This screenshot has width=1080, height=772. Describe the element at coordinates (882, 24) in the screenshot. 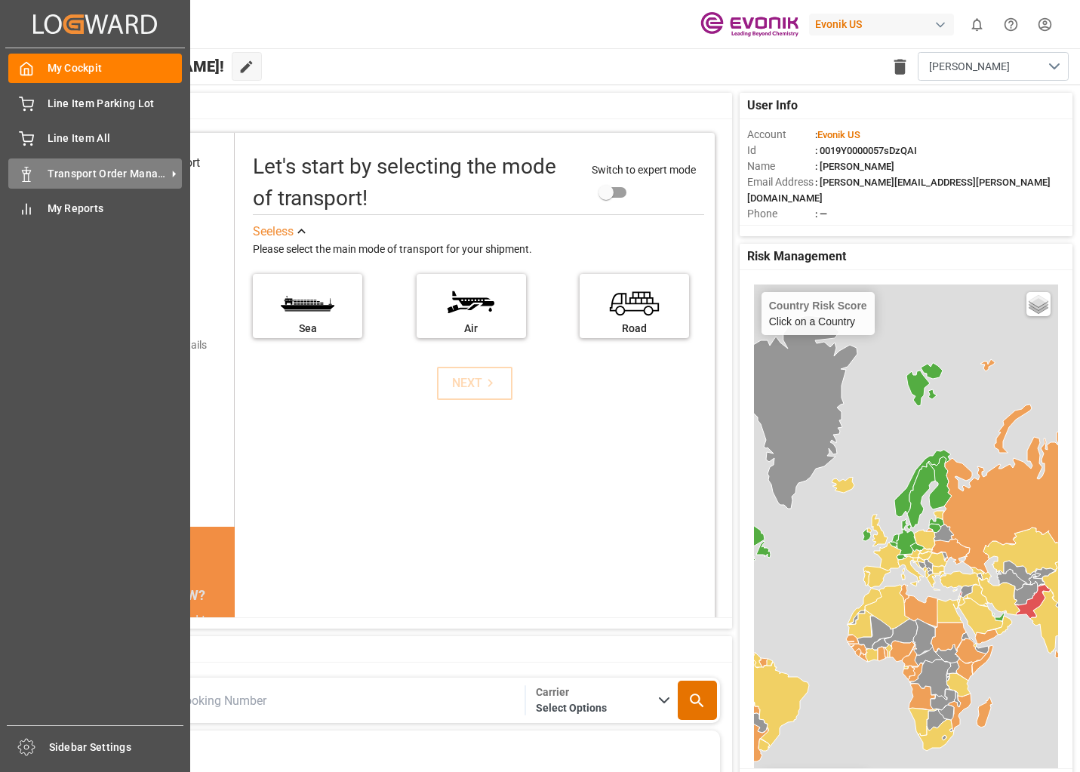

I see `div: Evonik US` at that location.